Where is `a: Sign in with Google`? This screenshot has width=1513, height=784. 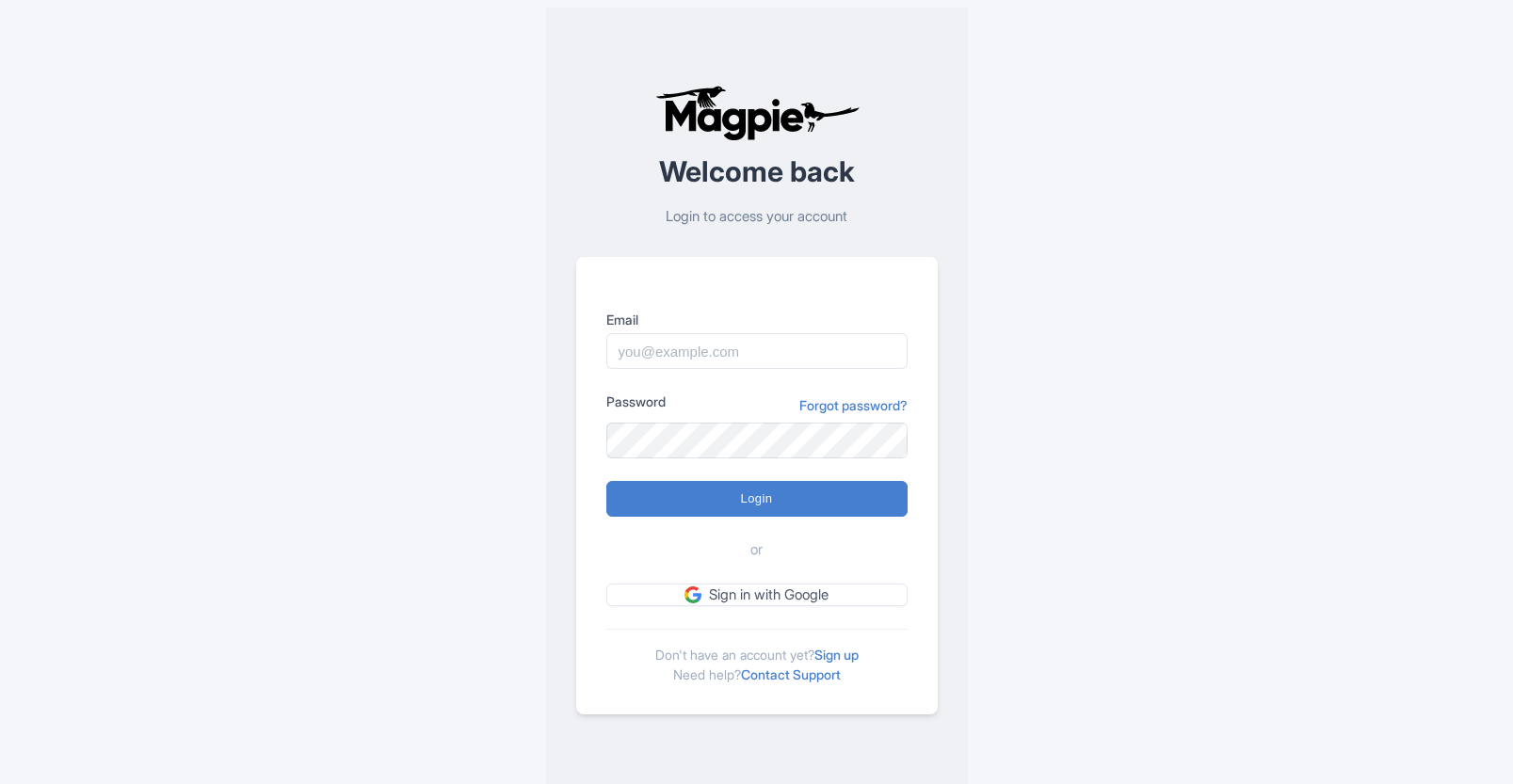 a: Sign in with Google is located at coordinates (757, 595).